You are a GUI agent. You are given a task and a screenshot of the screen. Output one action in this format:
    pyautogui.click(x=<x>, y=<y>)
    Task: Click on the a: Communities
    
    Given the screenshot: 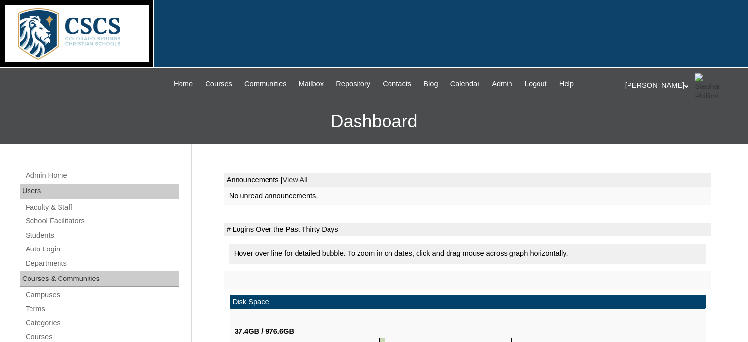 What is the action you would take?
    pyautogui.click(x=265, y=84)
    